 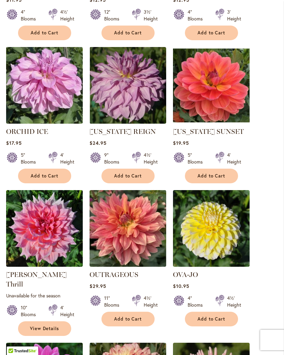 I want to click on img: OVA-JO, so click(x=211, y=229).